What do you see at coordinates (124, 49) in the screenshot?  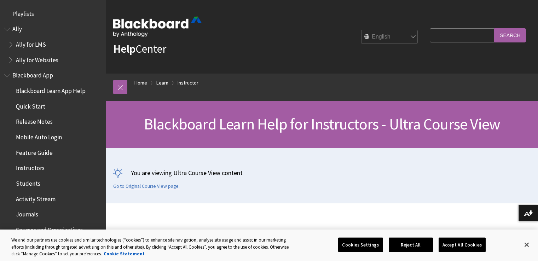 I see `strong: Help` at bounding box center [124, 49].